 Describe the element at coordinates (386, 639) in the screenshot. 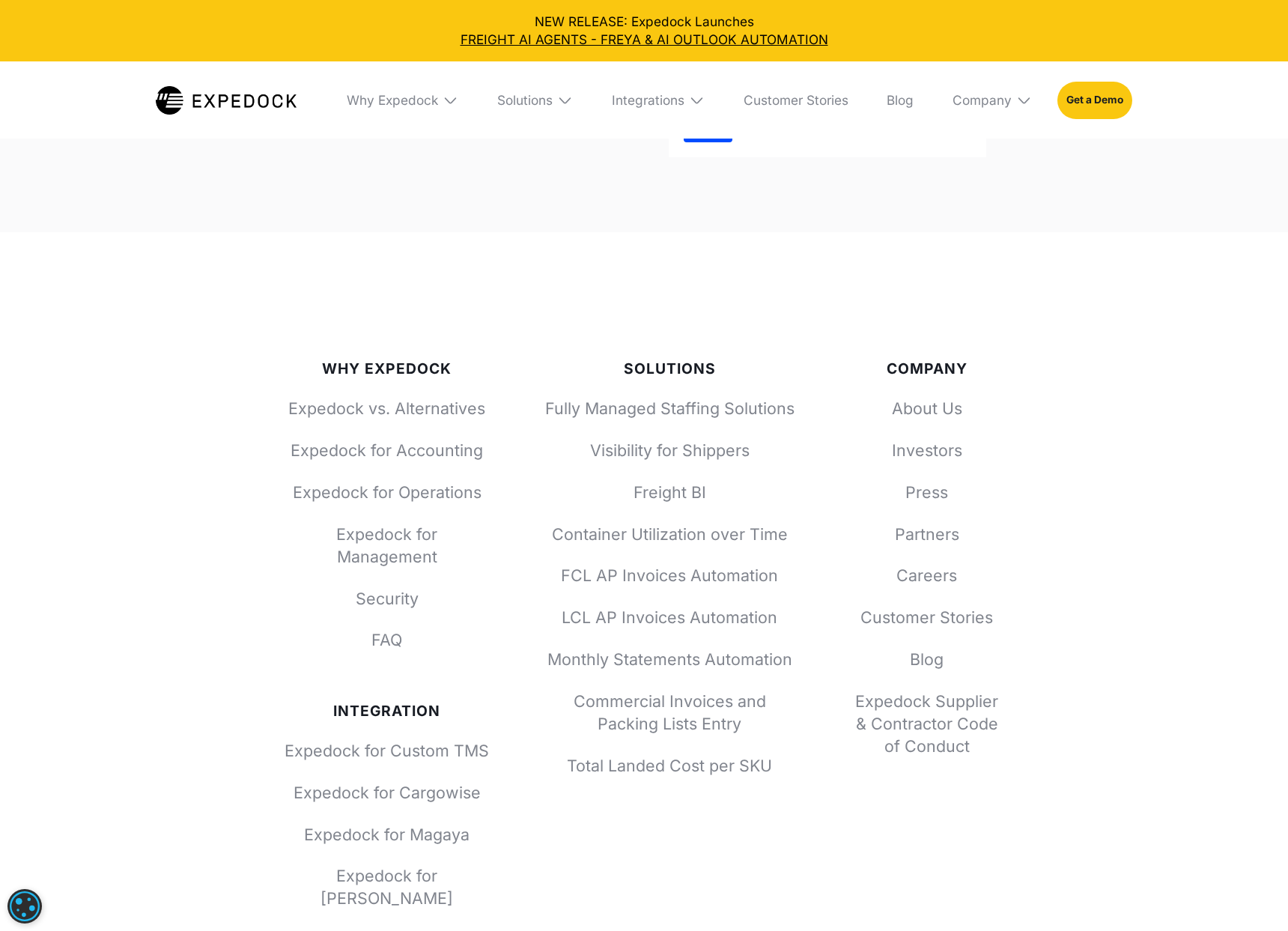

I see `a: FAQ` at that location.